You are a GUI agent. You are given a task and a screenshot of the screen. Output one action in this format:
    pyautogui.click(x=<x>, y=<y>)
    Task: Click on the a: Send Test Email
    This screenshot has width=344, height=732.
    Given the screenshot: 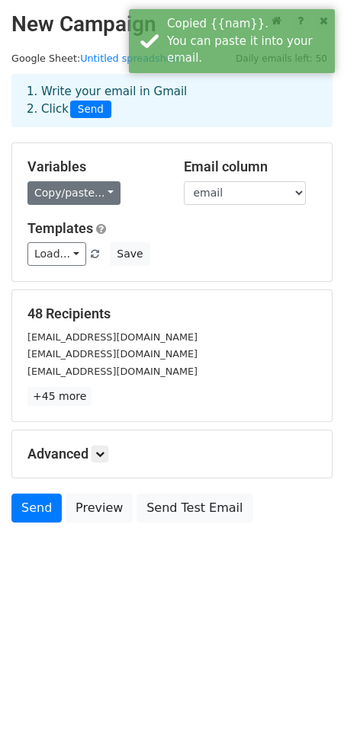 What is the action you would take?
    pyautogui.click(x=194, y=508)
    